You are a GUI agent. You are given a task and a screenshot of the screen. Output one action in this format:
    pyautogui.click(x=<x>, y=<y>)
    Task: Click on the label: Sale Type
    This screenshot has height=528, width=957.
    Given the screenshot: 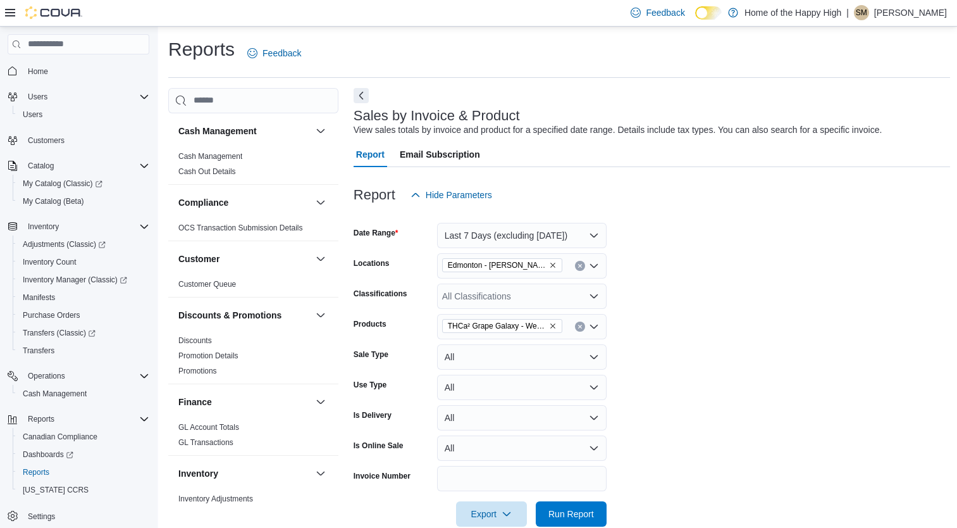 What is the action you would take?
    pyautogui.click(x=371, y=354)
    